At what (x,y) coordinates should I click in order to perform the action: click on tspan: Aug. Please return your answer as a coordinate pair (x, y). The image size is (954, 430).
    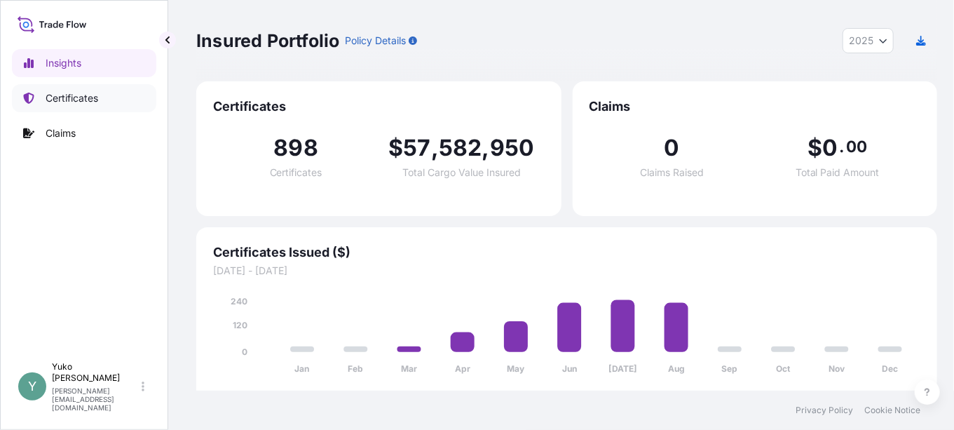
    Looking at the image, I should click on (677, 369).